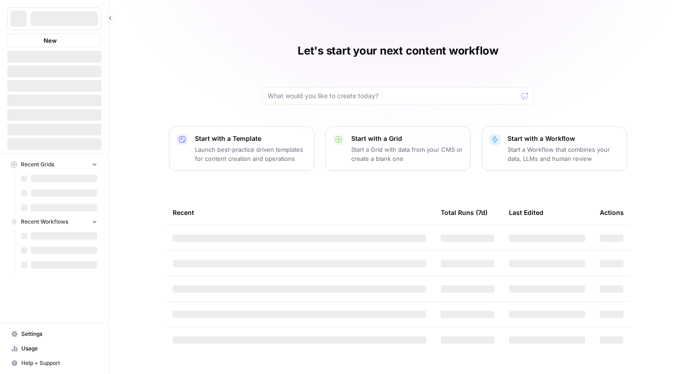 The image size is (687, 374). What do you see at coordinates (54, 348) in the screenshot?
I see `a: Usage` at bounding box center [54, 348].